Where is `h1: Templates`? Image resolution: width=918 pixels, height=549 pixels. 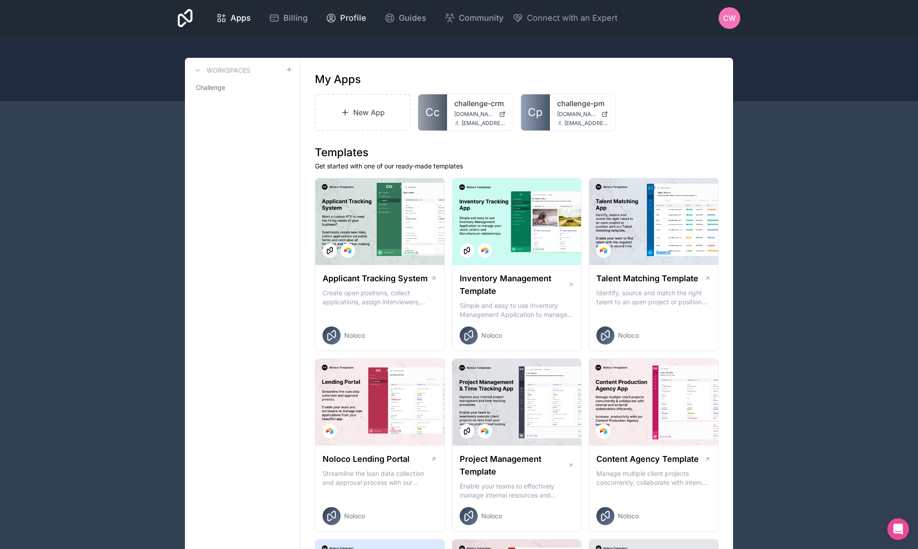 h1: Templates is located at coordinates (517, 153).